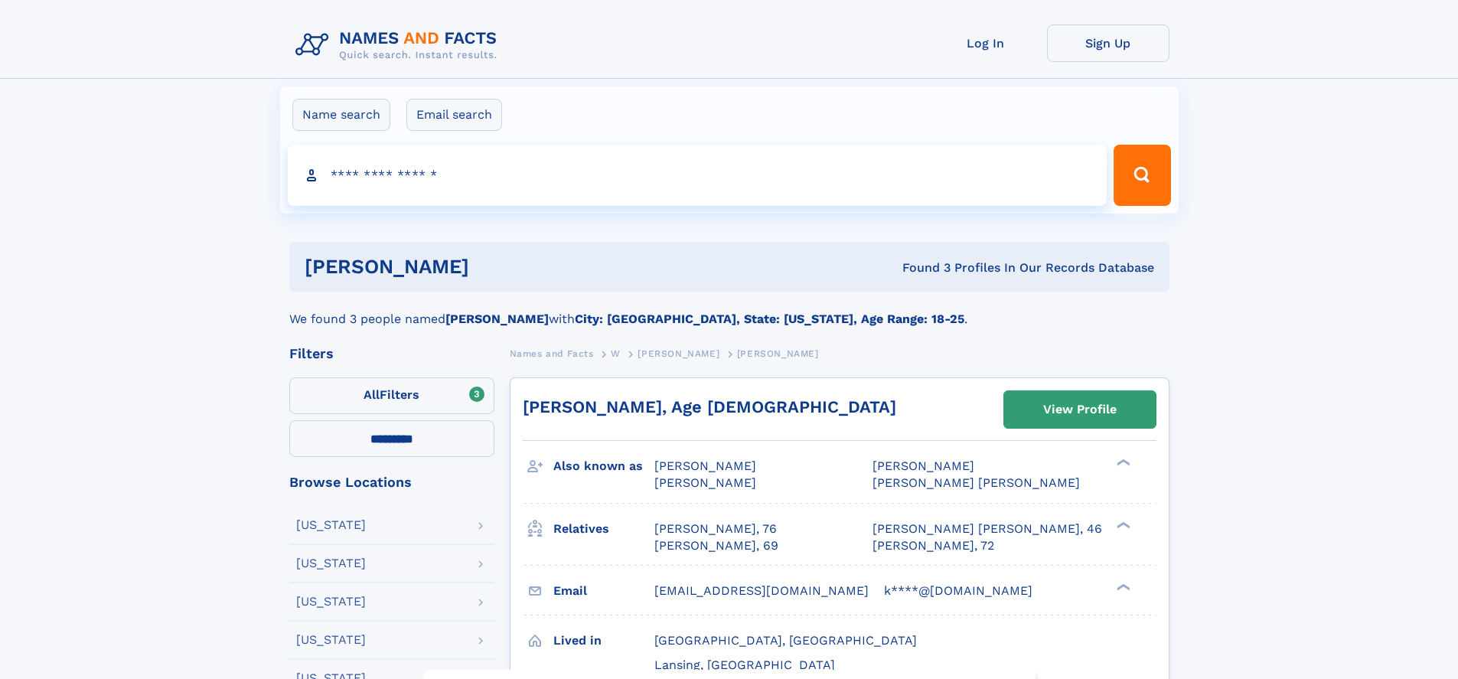 The height and width of the screenshot is (679, 1458). Describe the element at coordinates (454, 115) in the screenshot. I see `label: Email search` at that location.